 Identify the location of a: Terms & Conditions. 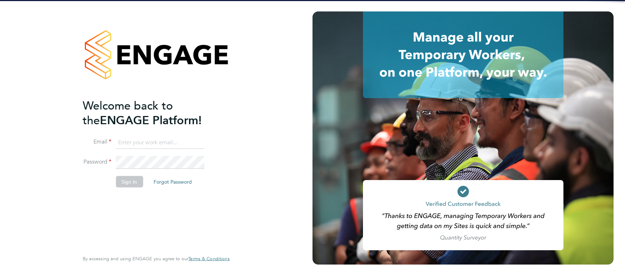
(209, 259).